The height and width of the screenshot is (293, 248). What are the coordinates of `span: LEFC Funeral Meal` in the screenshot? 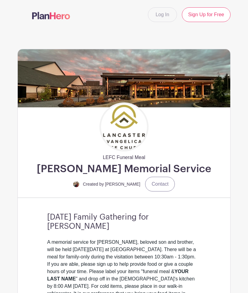 It's located at (124, 156).